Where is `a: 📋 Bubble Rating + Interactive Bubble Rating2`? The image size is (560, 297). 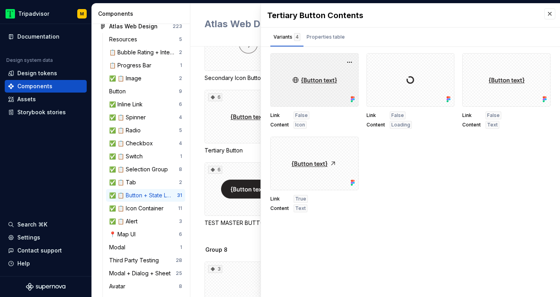 a: 📋 Bubble Rating + Interactive Bubble Rating2 is located at coordinates (145, 52).